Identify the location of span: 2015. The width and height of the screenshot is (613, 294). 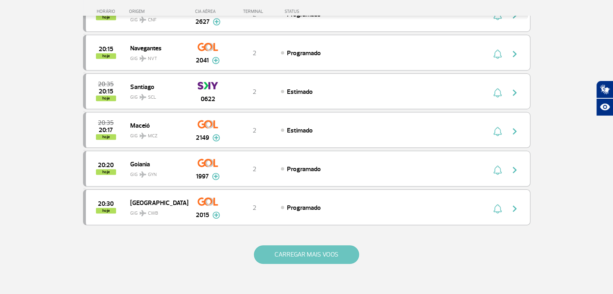
(202, 215).